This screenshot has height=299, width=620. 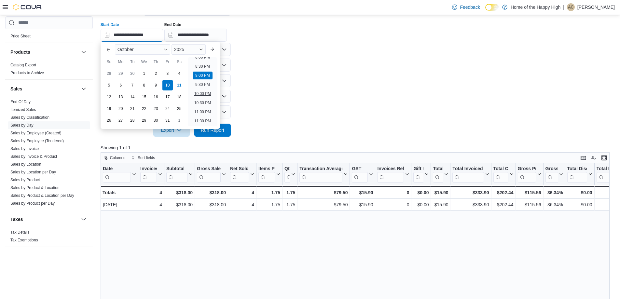 What do you see at coordinates (172, 130) in the screenshot?
I see `button: Export` at bounding box center [172, 130].